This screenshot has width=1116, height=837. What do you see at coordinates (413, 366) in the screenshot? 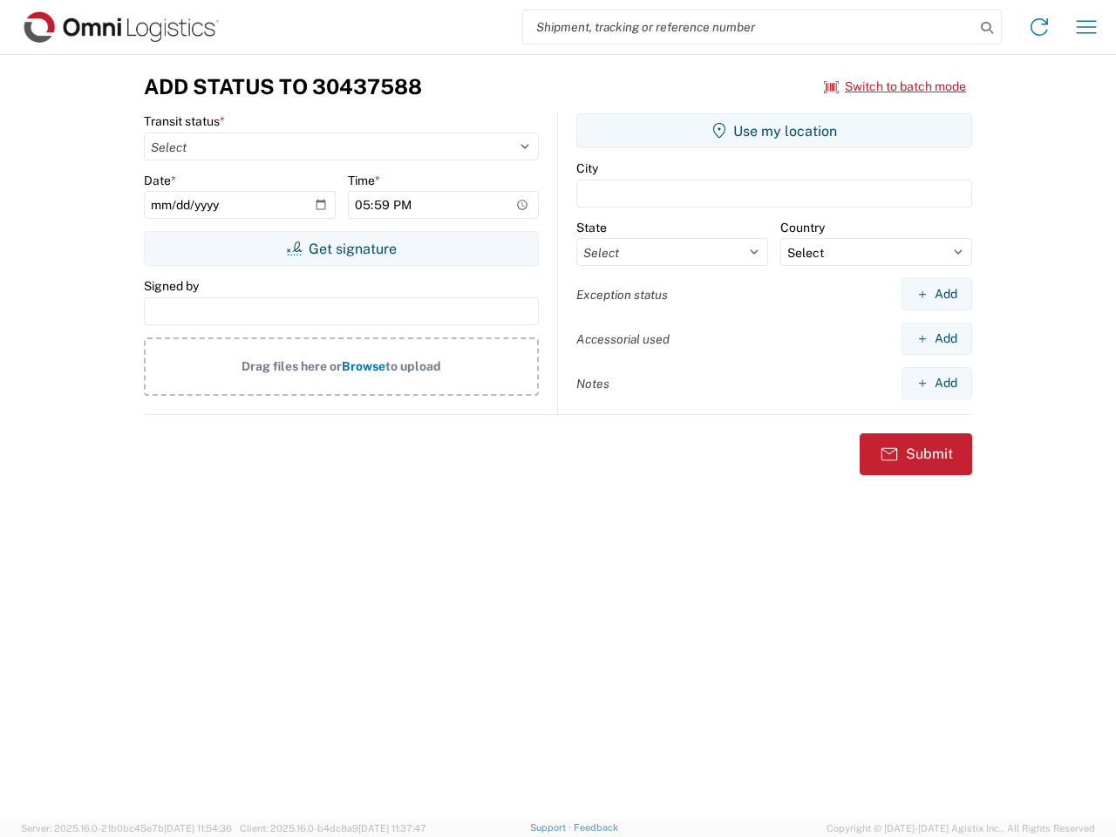
I see `span: to upload` at bounding box center [413, 366].